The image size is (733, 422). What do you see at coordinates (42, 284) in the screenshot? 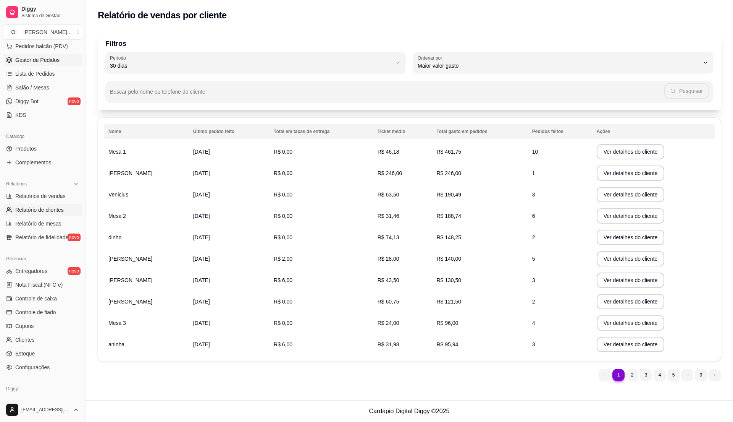
I see `a: Nota Fiscal (NFC-e)` at bounding box center [42, 284].